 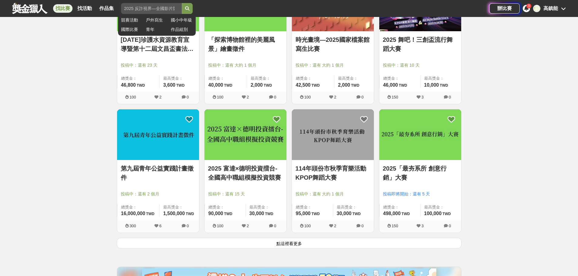 What do you see at coordinates (174, 214) in the screenshot?
I see `span: 1,500,000` at bounding box center [174, 214].